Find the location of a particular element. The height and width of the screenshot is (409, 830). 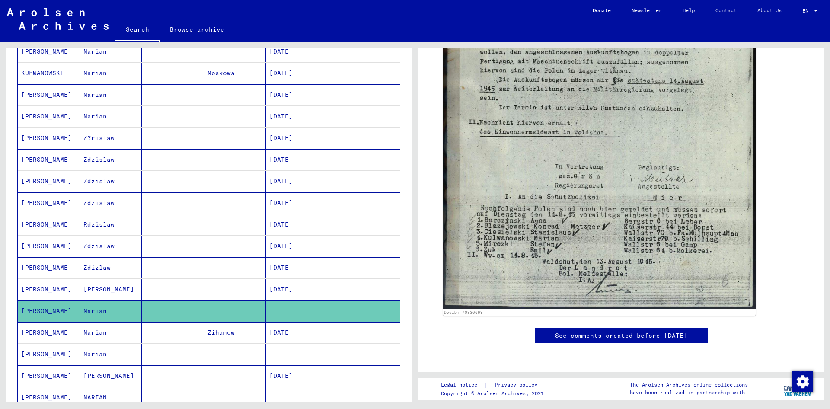

img: Arolsen_neg.svg is located at coordinates (57, 19).